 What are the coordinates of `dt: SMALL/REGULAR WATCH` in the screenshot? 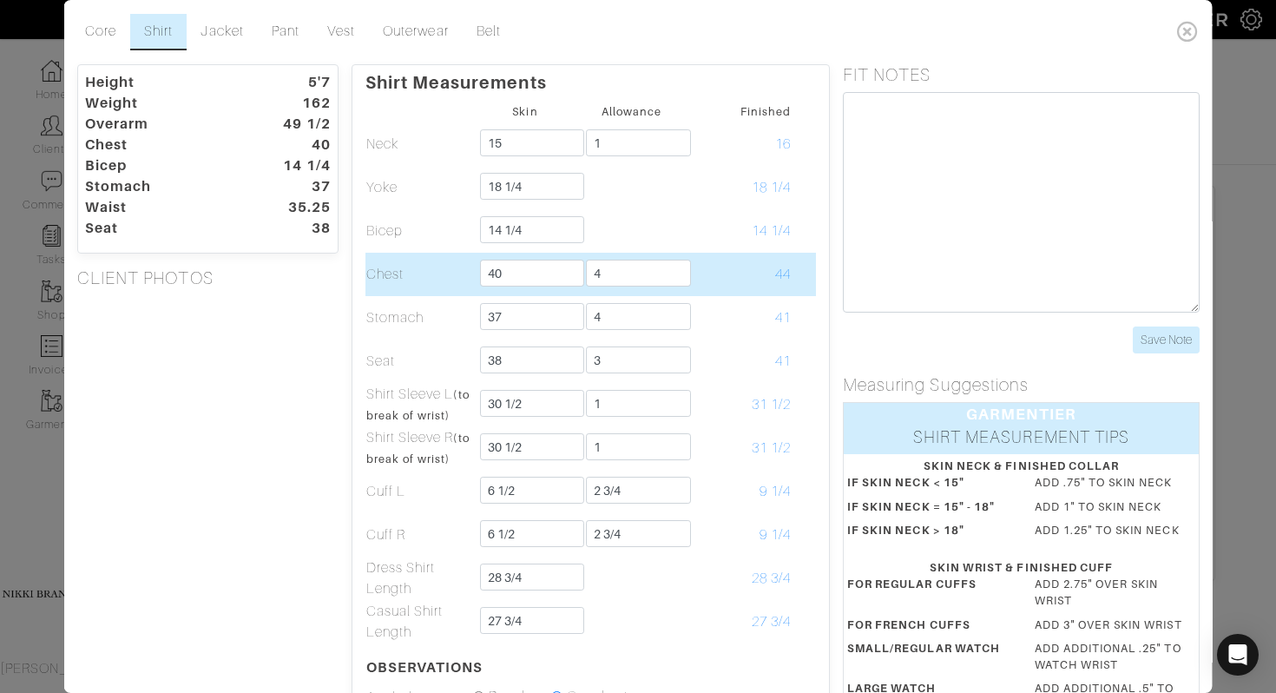 It's located at (928, 660).